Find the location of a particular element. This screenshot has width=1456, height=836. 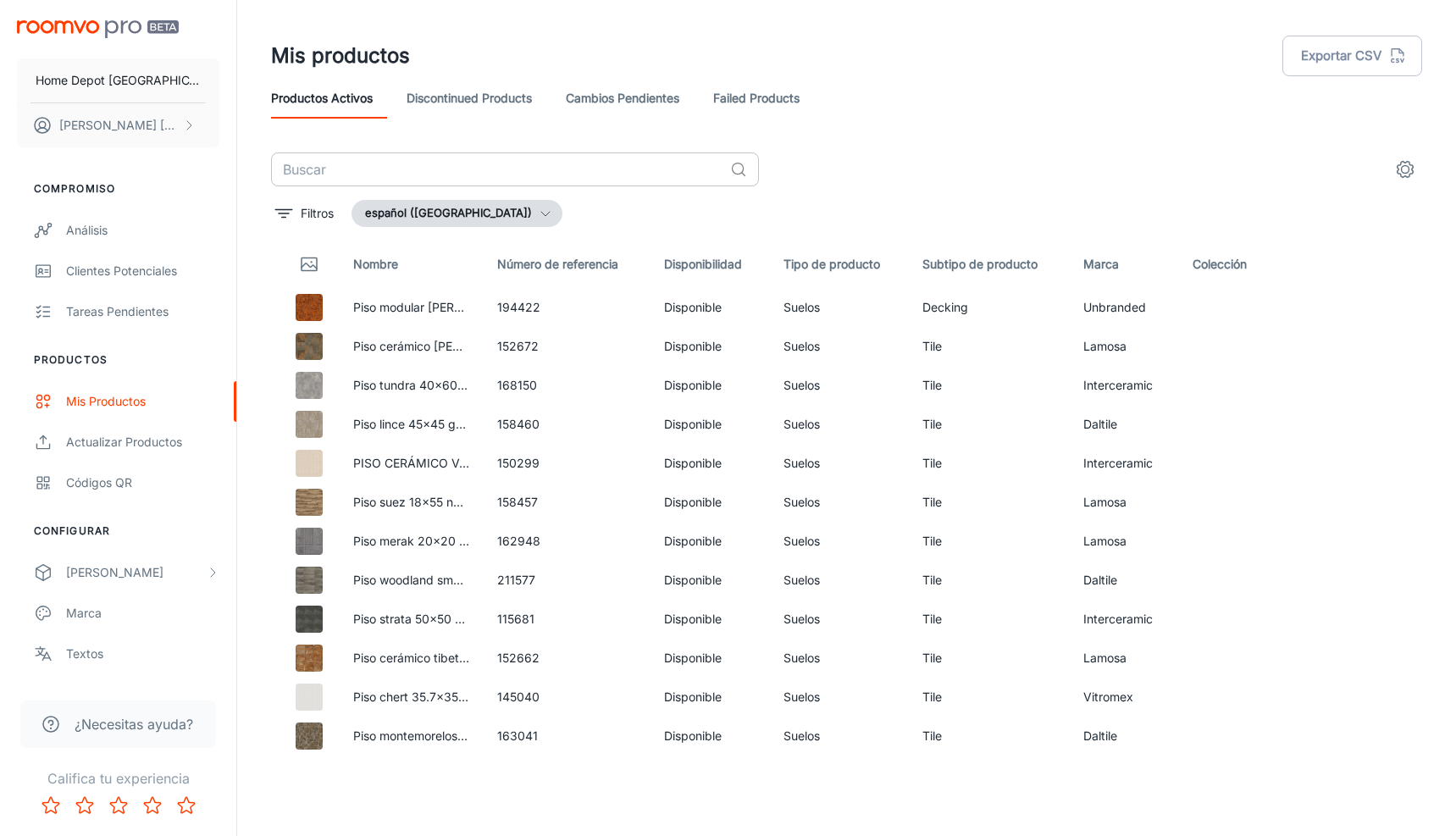

td: 158457 is located at coordinates (568, 502).